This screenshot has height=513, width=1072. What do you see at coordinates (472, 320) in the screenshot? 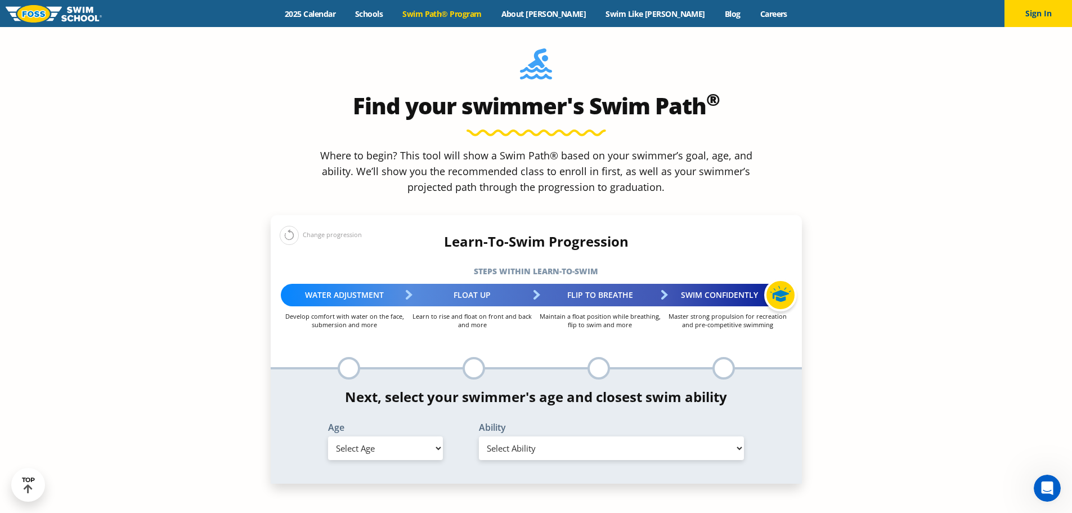
I see `p: Learn to rise and float on front and back and more` at bounding box center [472, 320].